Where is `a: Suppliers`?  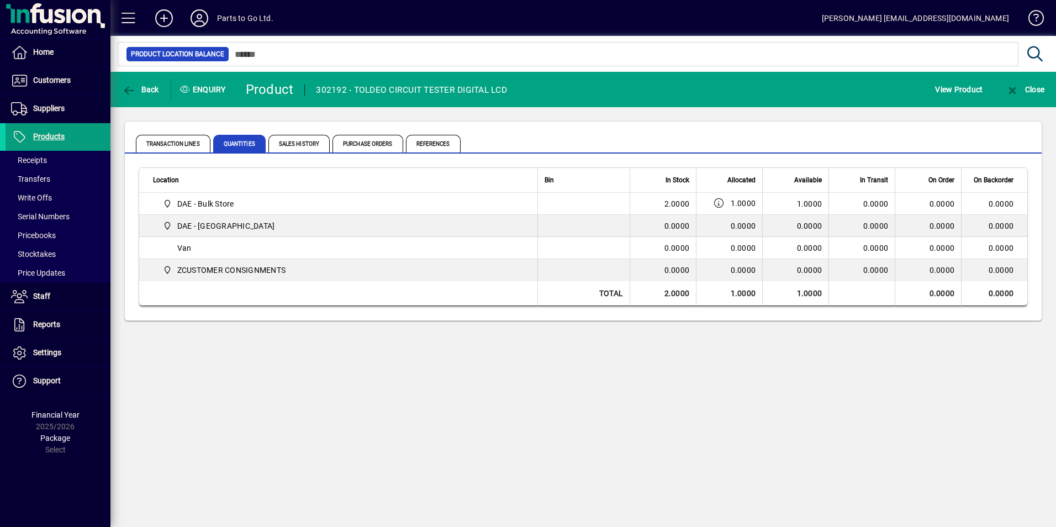 a: Suppliers is located at coordinates (58, 109).